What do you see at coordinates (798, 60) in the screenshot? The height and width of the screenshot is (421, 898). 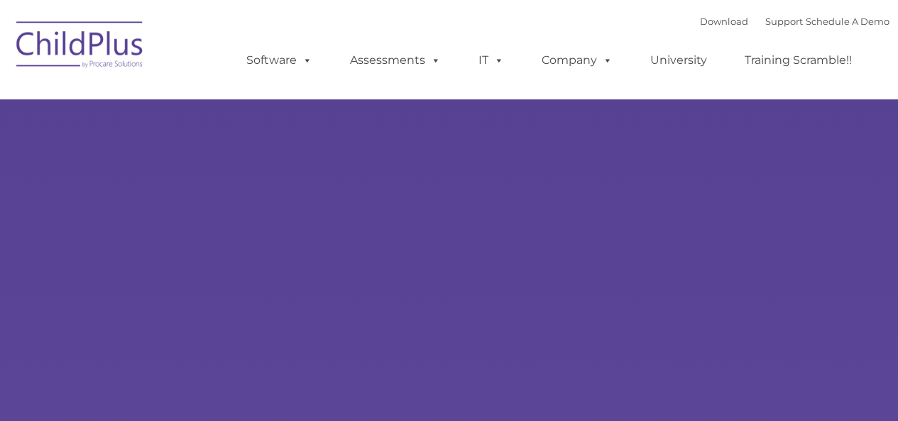 I see `a: Training Scramble!!` at bounding box center [798, 60].